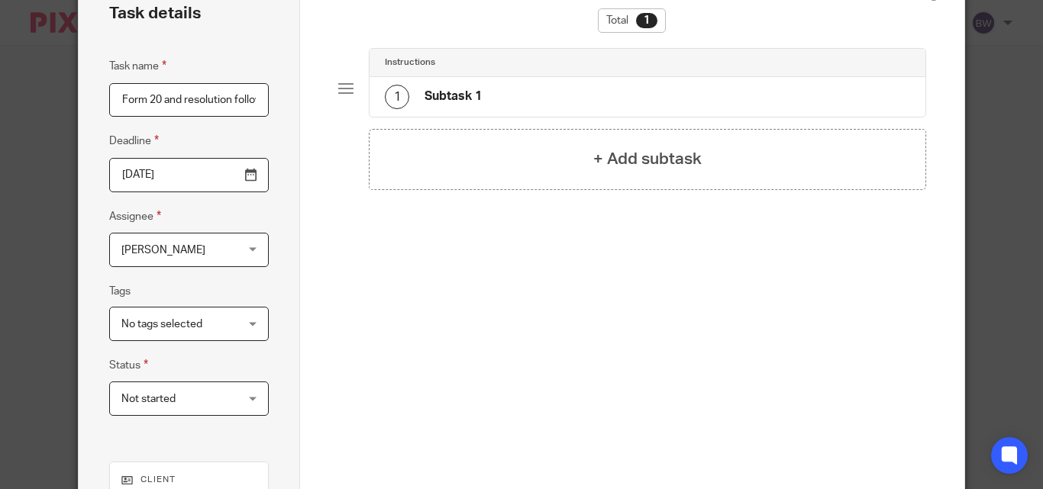 The width and height of the screenshot is (1043, 489). Describe the element at coordinates (120, 292) in the screenshot. I see `label: Tags` at that location.